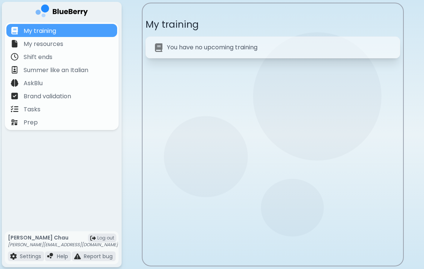 Image resolution: width=424 pixels, height=269 pixels. What do you see at coordinates (159, 48) in the screenshot?
I see `img: No modules` at bounding box center [159, 48].